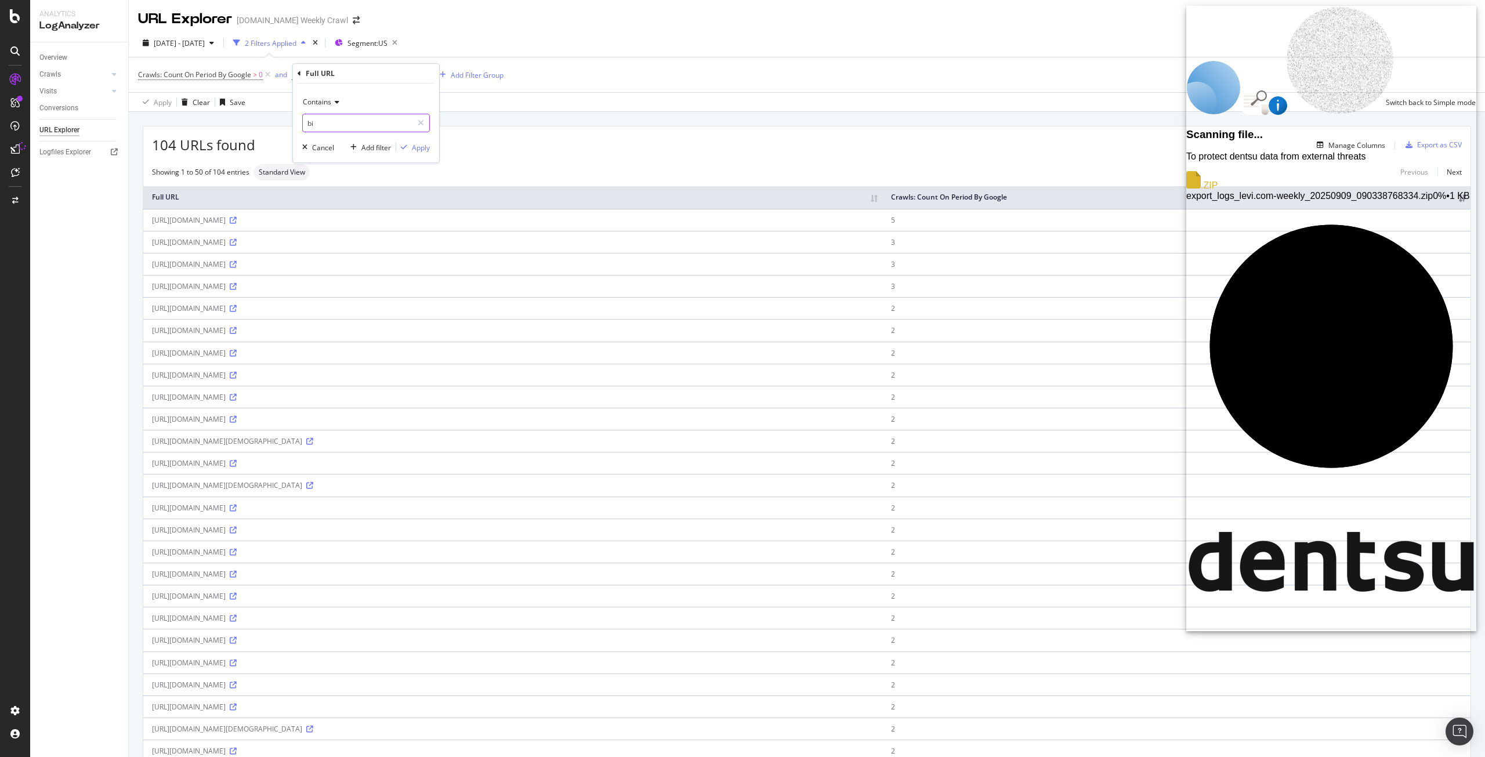 This screenshot has height=757, width=1485. What do you see at coordinates (316, 147) in the screenshot?
I see `button: Cancel` at bounding box center [316, 147].